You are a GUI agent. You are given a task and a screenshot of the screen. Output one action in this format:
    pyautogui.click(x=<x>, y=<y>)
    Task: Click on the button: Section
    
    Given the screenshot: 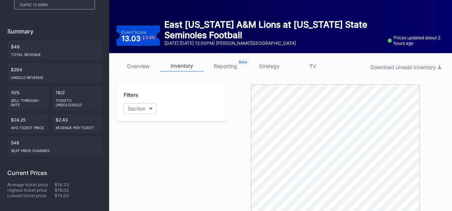 What is the action you would take?
    pyautogui.click(x=140, y=108)
    